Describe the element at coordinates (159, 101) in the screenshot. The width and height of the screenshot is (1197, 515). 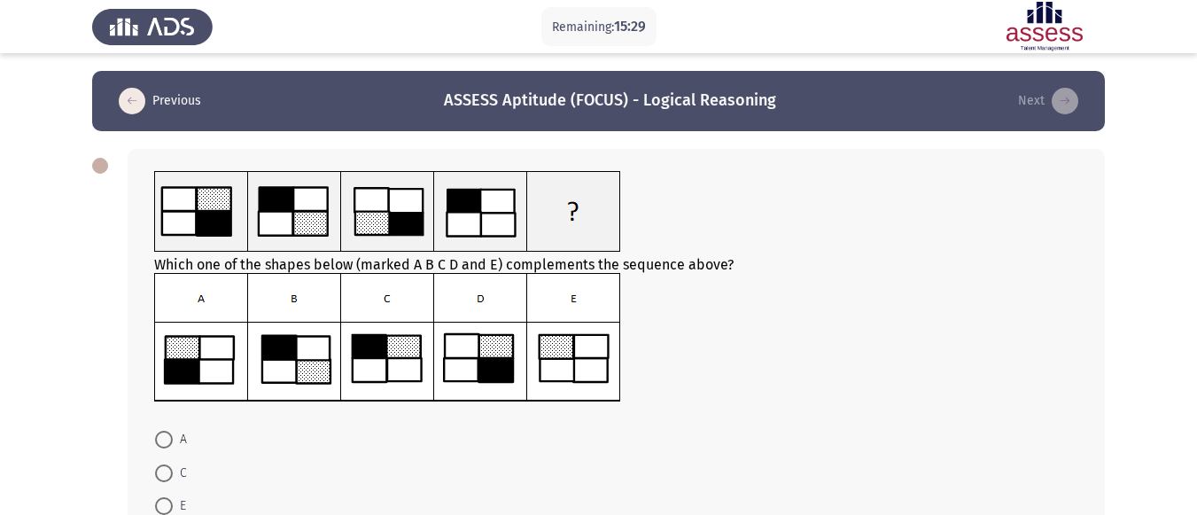
I see `button: load previous page` at that location.